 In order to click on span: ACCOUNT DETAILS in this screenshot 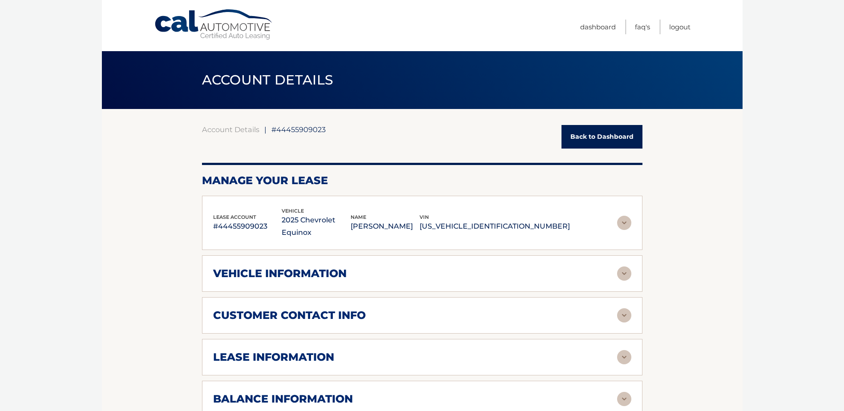, I will do `click(268, 80)`.